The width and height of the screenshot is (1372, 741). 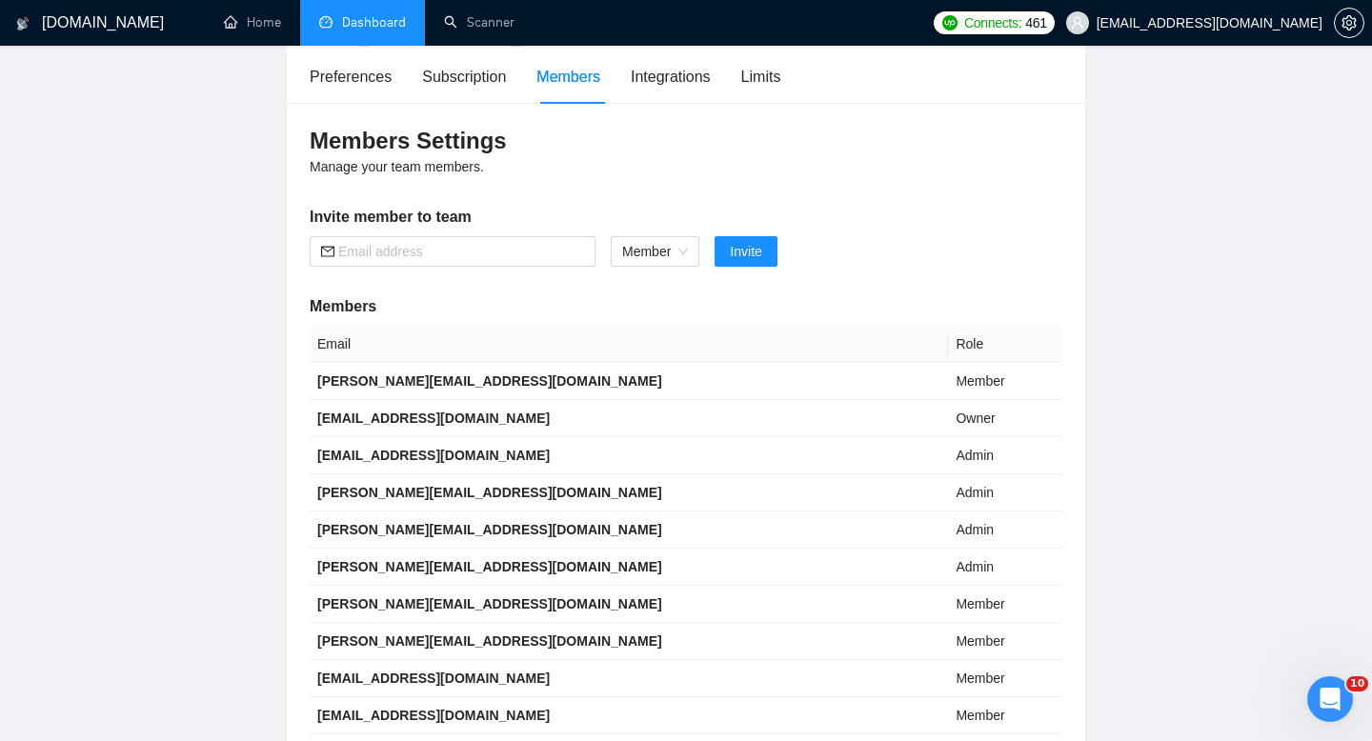 What do you see at coordinates (1005, 344) in the screenshot?
I see `th: Role` at bounding box center [1005, 344].